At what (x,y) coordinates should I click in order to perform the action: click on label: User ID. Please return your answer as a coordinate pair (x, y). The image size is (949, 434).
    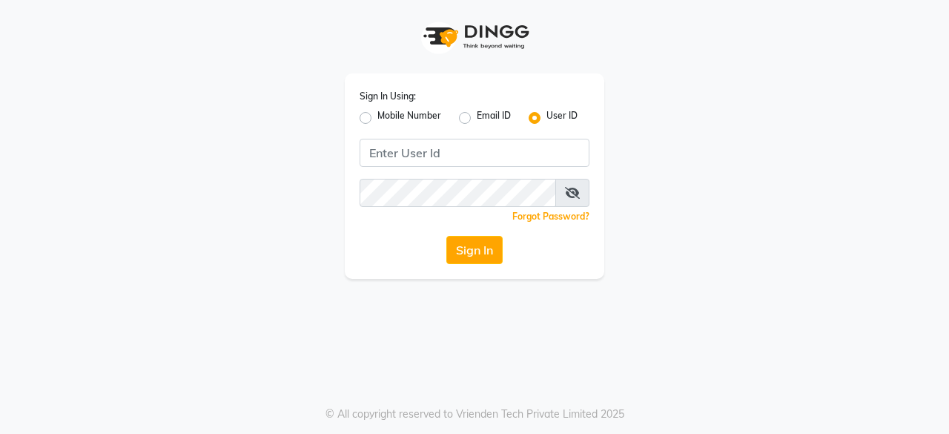
    Looking at the image, I should click on (562, 118).